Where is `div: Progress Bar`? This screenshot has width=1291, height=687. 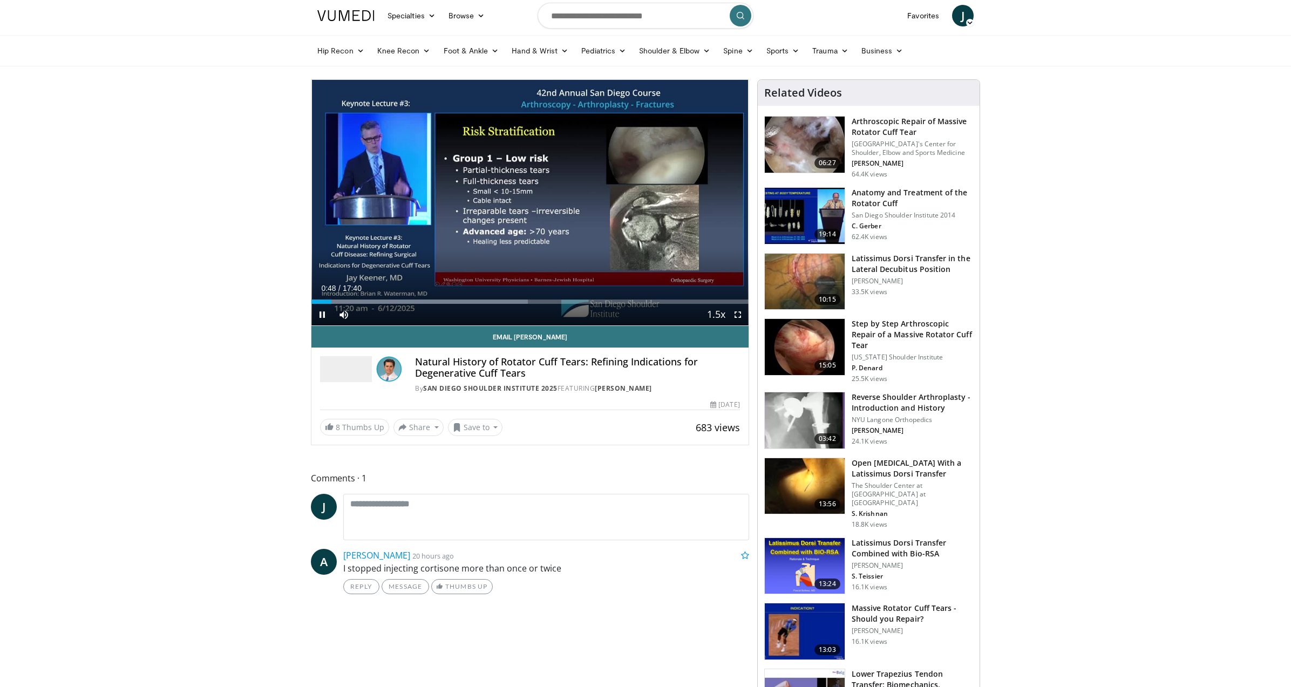
div: Progress Bar is located at coordinates (530, 302).